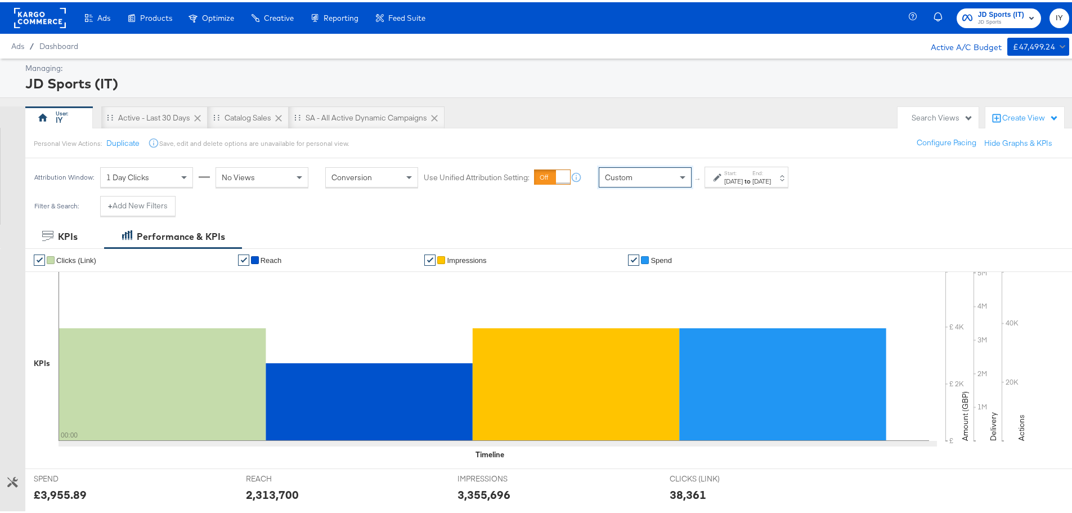 The image size is (1072, 513). I want to click on span: JD Sports, so click(1002, 20).